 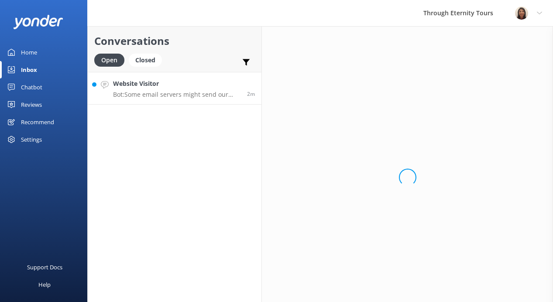 What do you see at coordinates (145, 60) in the screenshot?
I see `div: Closed` at bounding box center [145, 60].